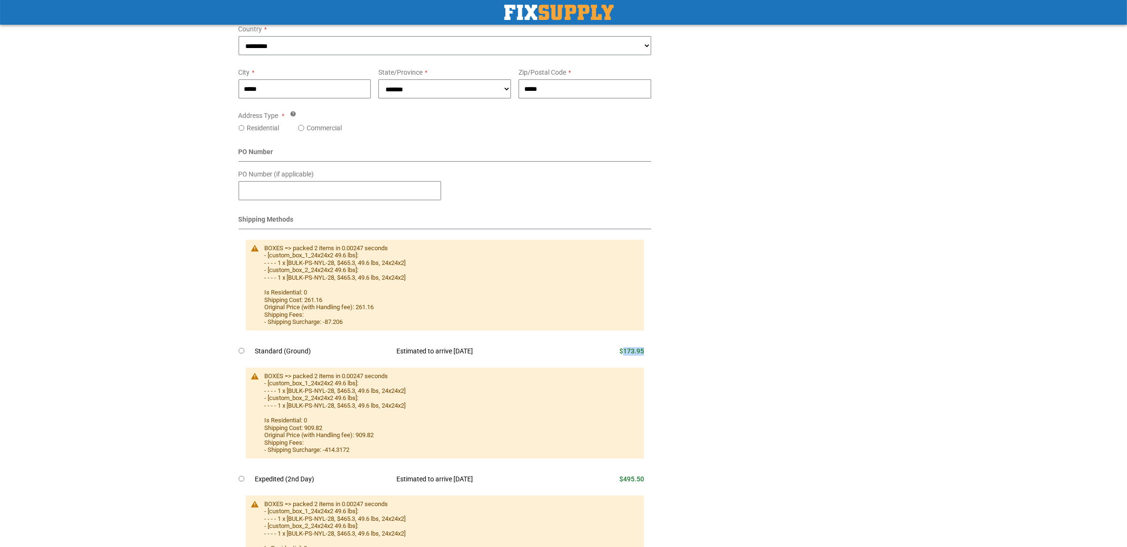  What do you see at coordinates (244, 72) in the screenshot?
I see `span: City` at bounding box center [244, 72].